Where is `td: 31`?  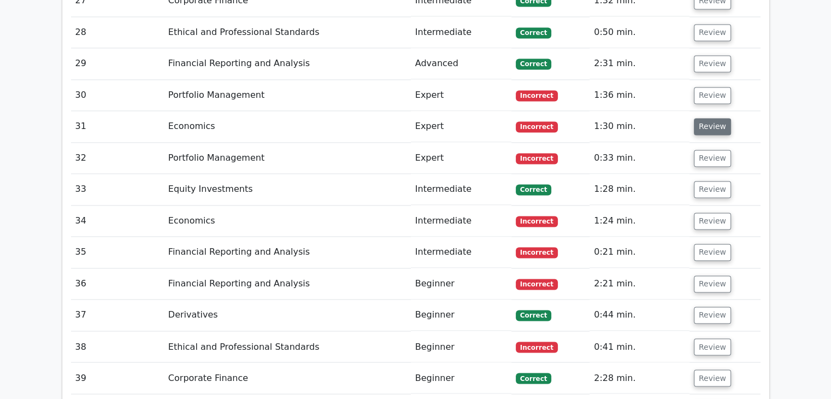
td: 31 is located at coordinates (117, 126).